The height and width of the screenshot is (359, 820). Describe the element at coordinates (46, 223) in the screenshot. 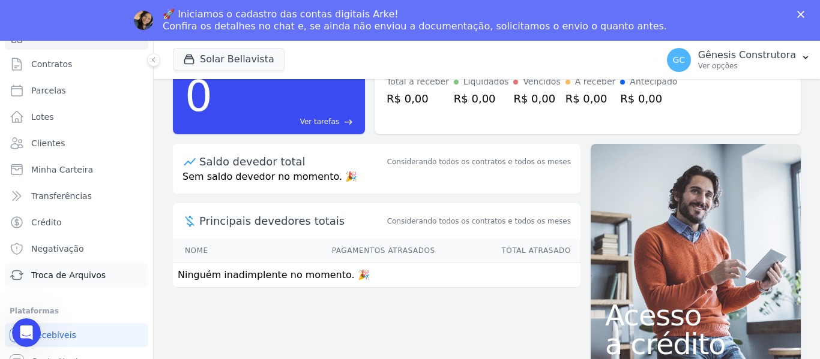

I see `span: Crédito` at that location.